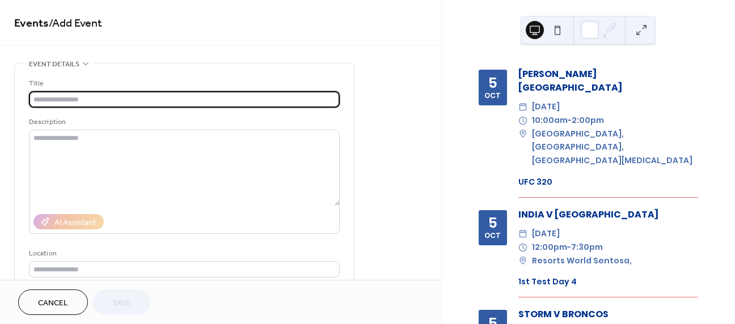 Image resolution: width=735 pixels, height=324 pixels. Describe the element at coordinates (588, 121) in the screenshot. I see `span: 2:00pm` at that location.